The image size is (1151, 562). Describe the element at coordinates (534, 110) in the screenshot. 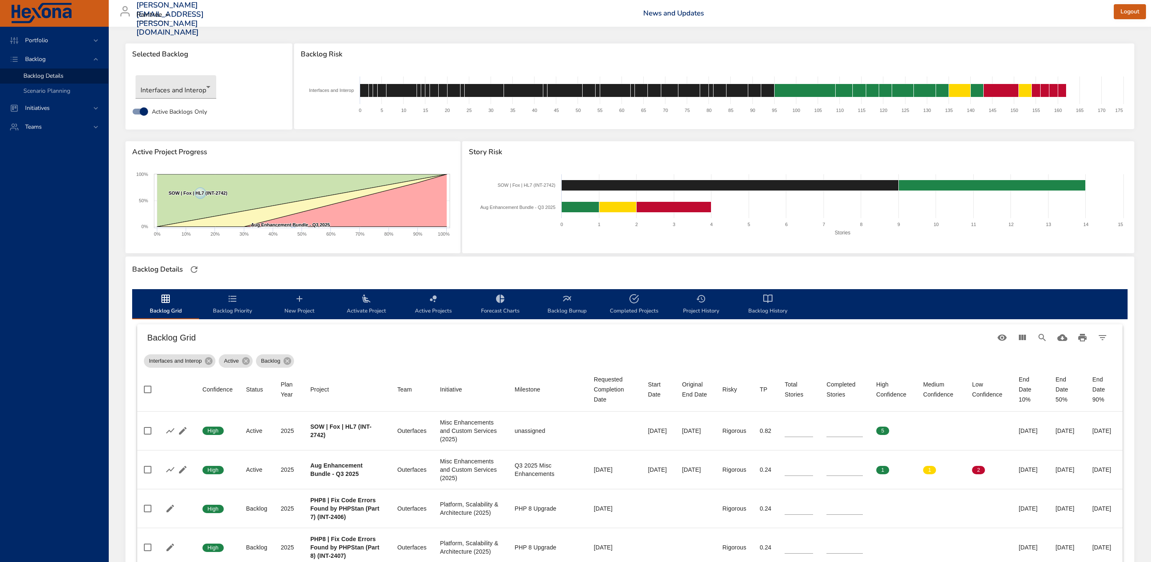

I see `text: 40` at that location.